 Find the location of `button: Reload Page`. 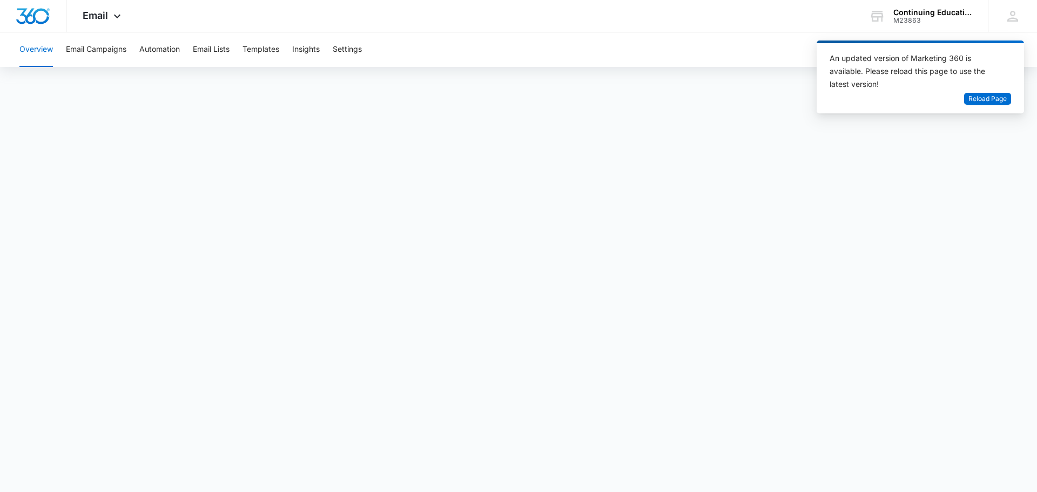

button: Reload Page is located at coordinates (987, 99).